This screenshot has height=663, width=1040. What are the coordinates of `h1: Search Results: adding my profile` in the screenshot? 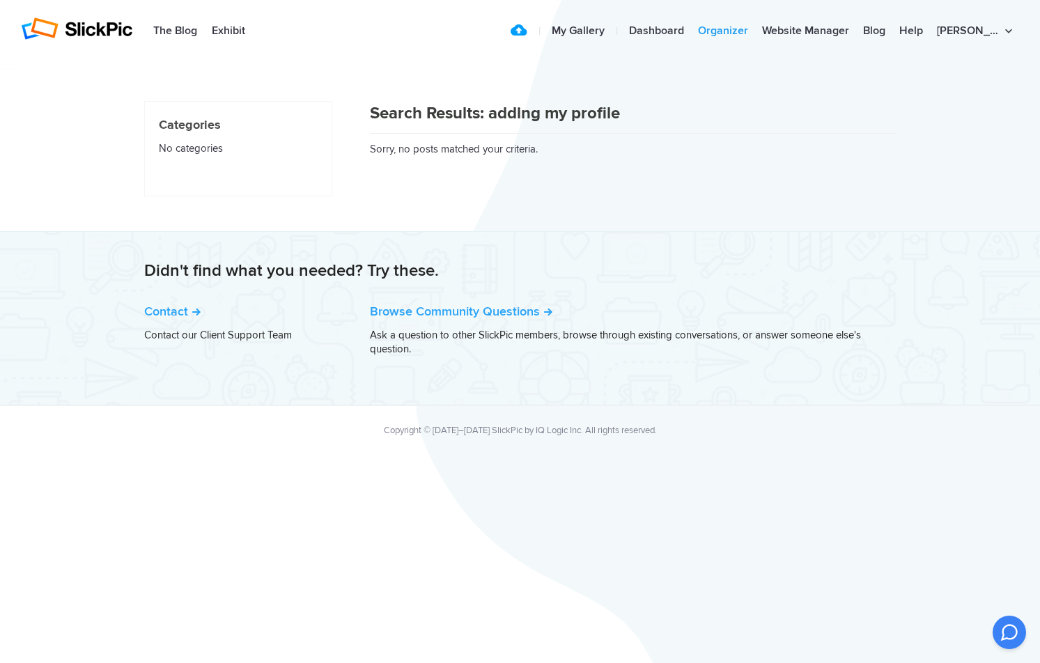 It's located at (633, 117).